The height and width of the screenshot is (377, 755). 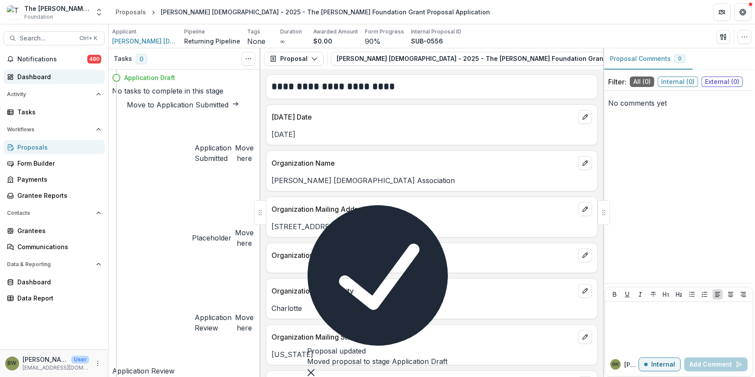 I want to click on h4: Placeholder, so click(x=212, y=238).